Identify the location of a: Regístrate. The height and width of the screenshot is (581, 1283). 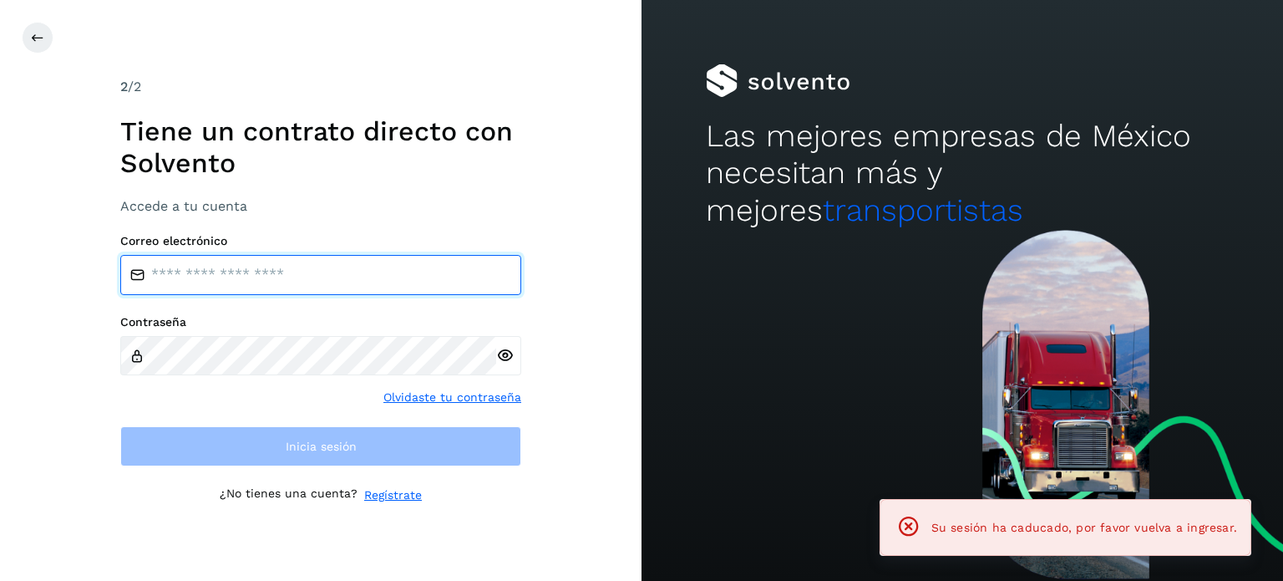
(393, 495).